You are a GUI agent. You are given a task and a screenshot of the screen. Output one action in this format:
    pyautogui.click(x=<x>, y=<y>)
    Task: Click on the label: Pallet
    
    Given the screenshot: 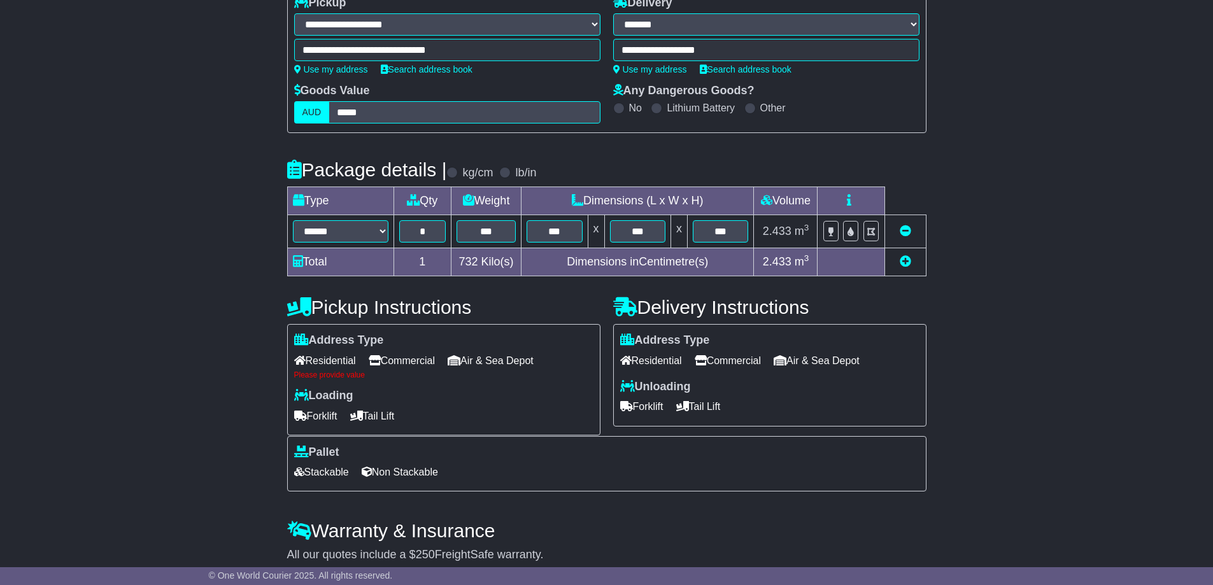 What is the action you would take?
    pyautogui.click(x=316, y=453)
    